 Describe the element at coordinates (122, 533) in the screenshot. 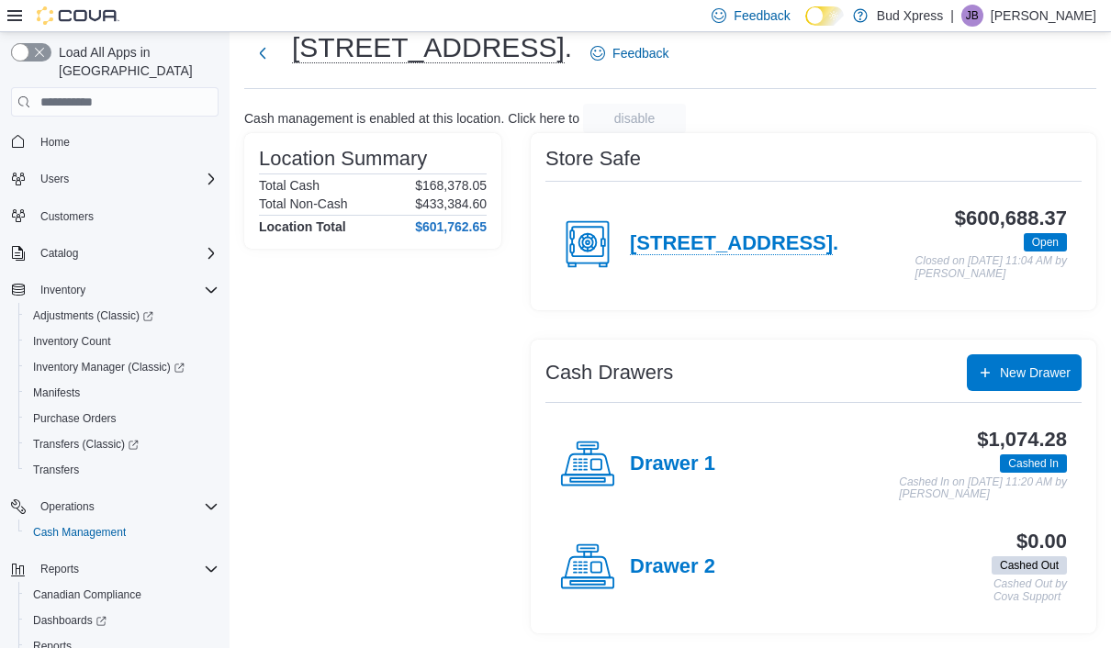

I see `span: Cash Management` at that location.